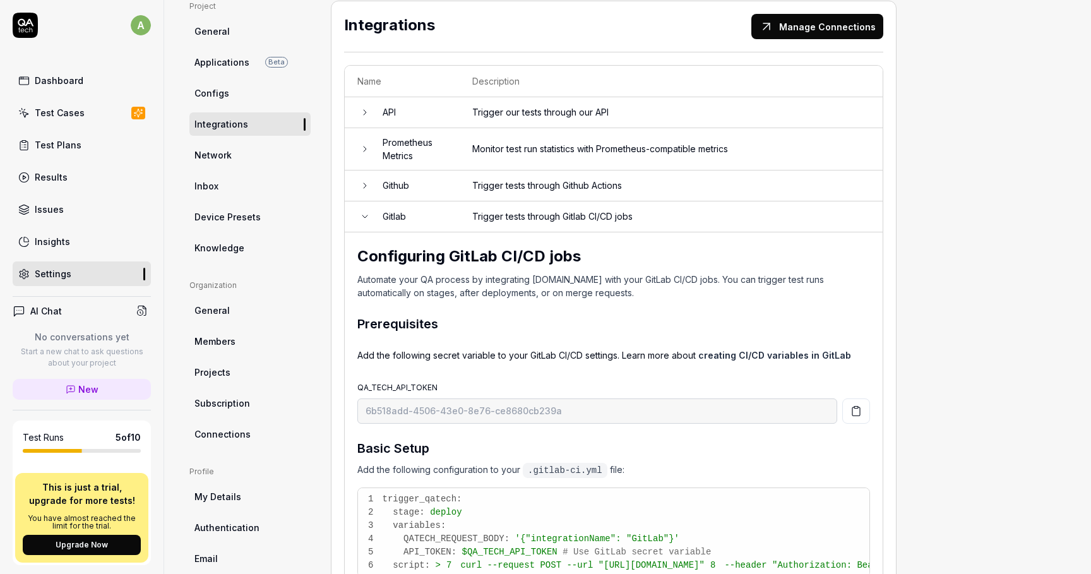  I want to click on span: Connections, so click(222, 434).